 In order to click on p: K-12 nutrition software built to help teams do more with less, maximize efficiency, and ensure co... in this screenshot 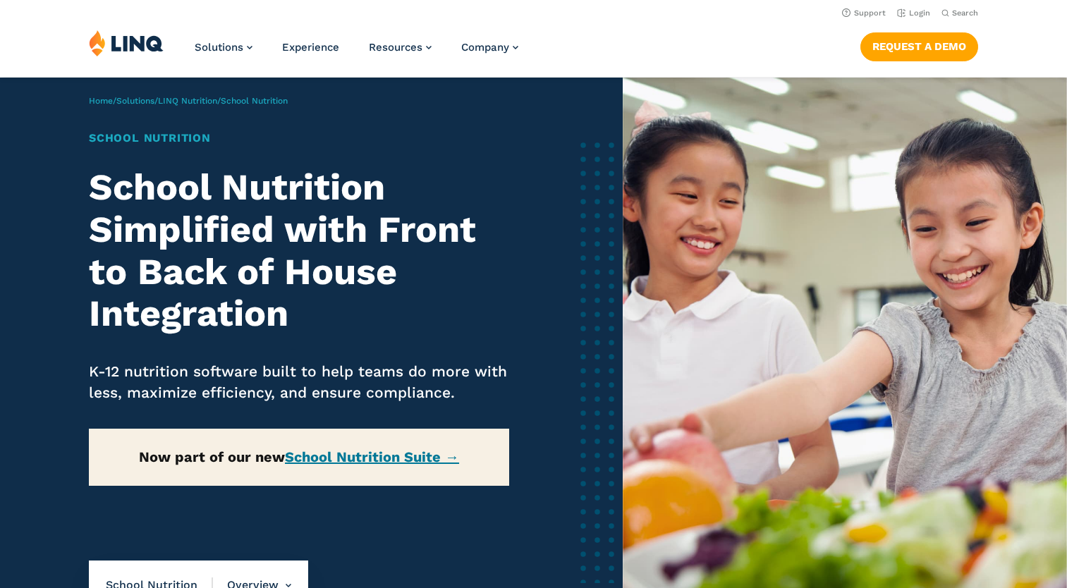, I will do `click(299, 382)`.